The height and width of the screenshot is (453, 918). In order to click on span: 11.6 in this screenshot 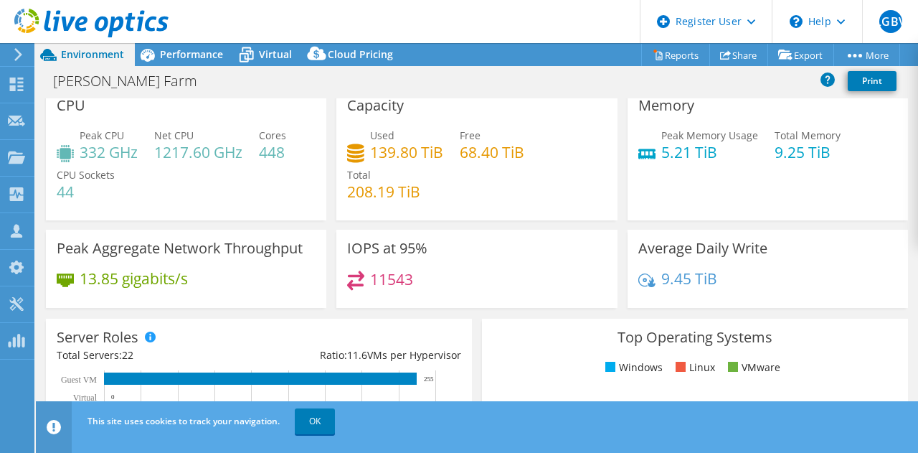, I will do `click(357, 354)`.